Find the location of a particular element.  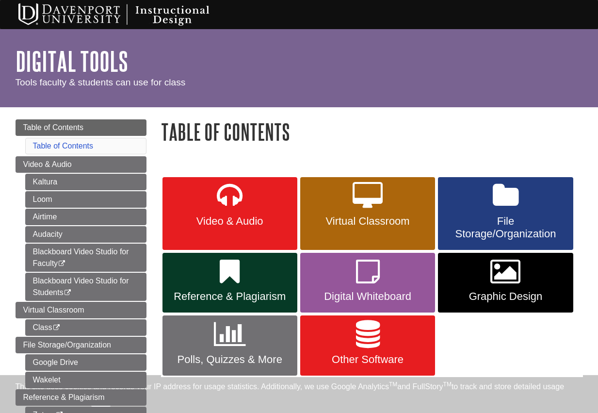

span: Polls, Quizzes & More is located at coordinates (230, 359).